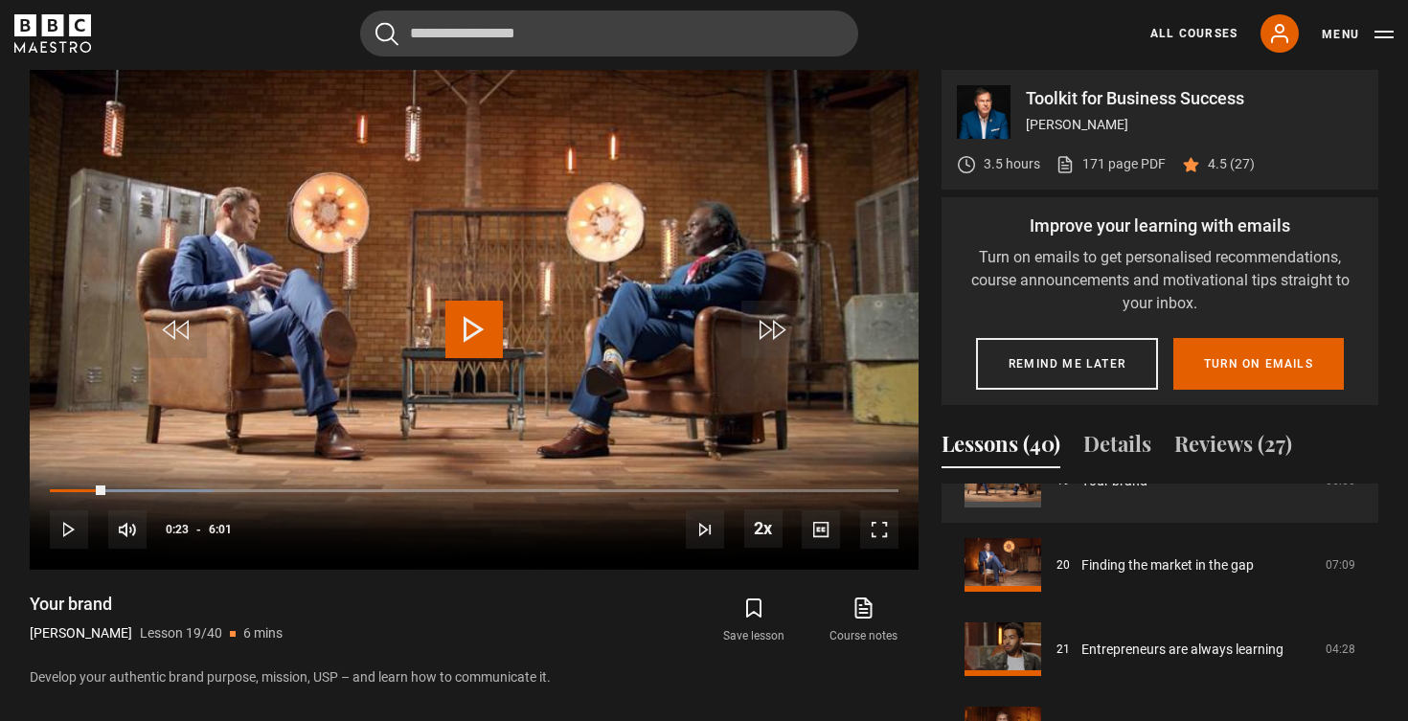  Describe the element at coordinates (754, 621) in the screenshot. I see `button: Save lesson` at that location.